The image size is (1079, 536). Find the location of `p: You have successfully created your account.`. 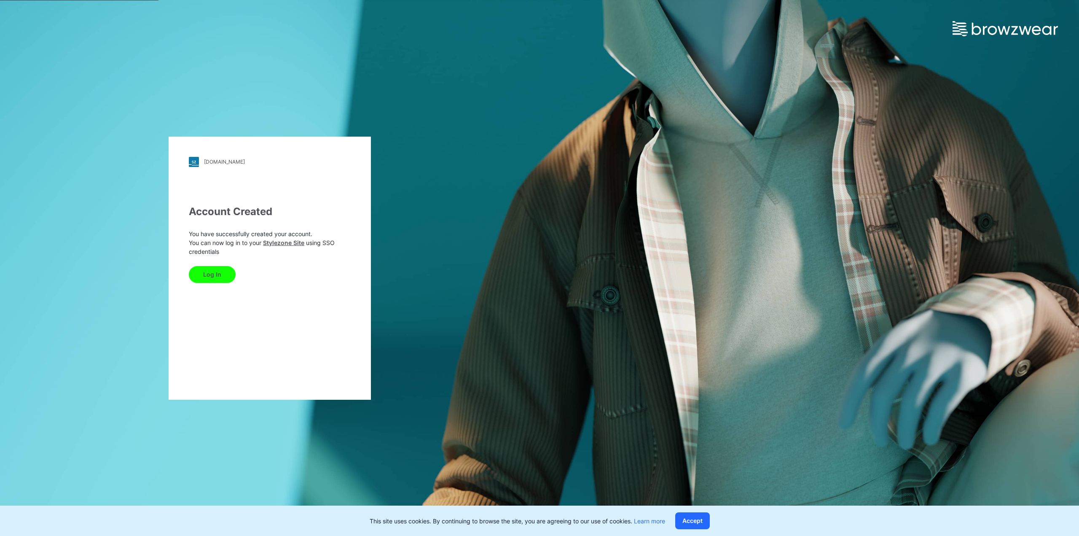

p: You have successfully created your account. is located at coordinates (270, 233).